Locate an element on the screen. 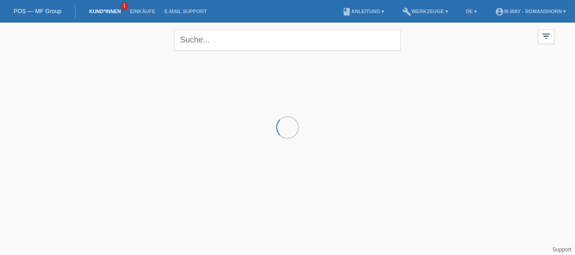 This screenshot has height=255, width=575. i: book is located at coordinates (347, 12).